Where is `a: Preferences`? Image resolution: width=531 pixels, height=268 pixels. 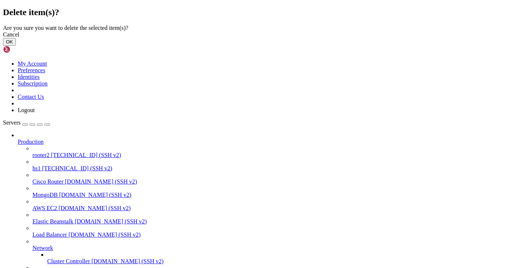 a: Preferences is located at coordinates (31, 70).